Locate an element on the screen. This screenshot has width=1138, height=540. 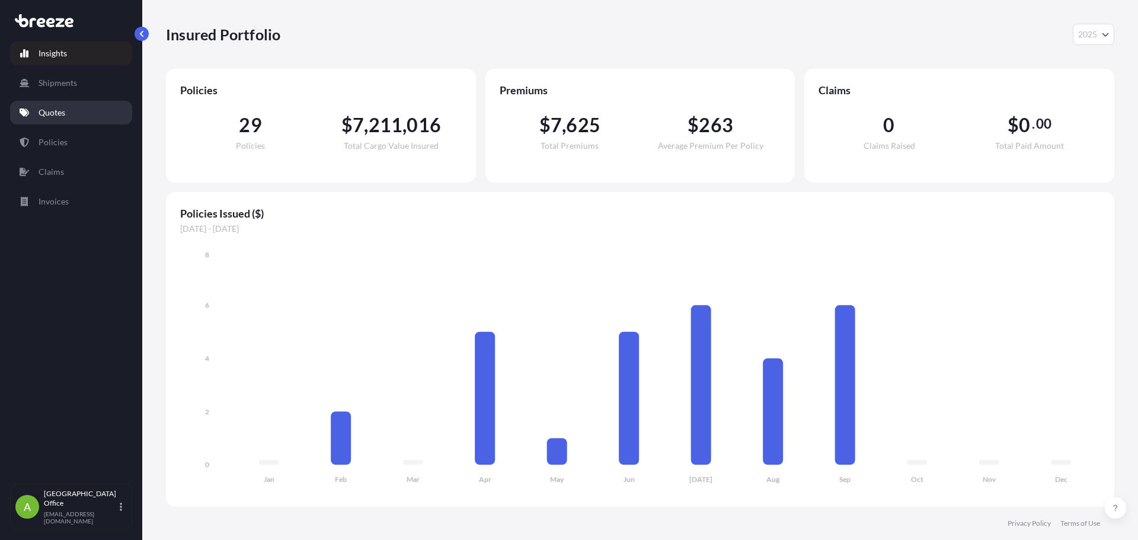
span: Total Cargo Value Insured is located at coordinates (391, 146).